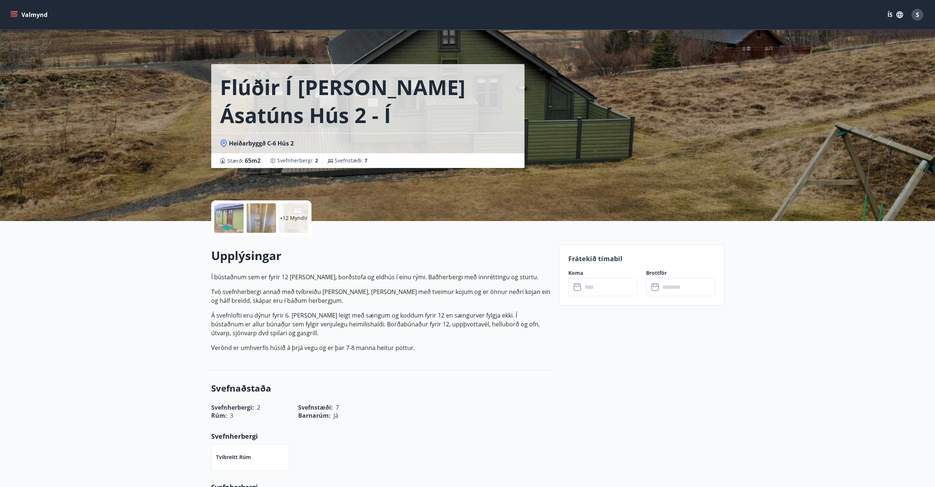 The width and height of the screenshot is (935, 487). Describe the element at coordinates (219, 416) in the screenshot. I see `span: Rúm :` at that location.